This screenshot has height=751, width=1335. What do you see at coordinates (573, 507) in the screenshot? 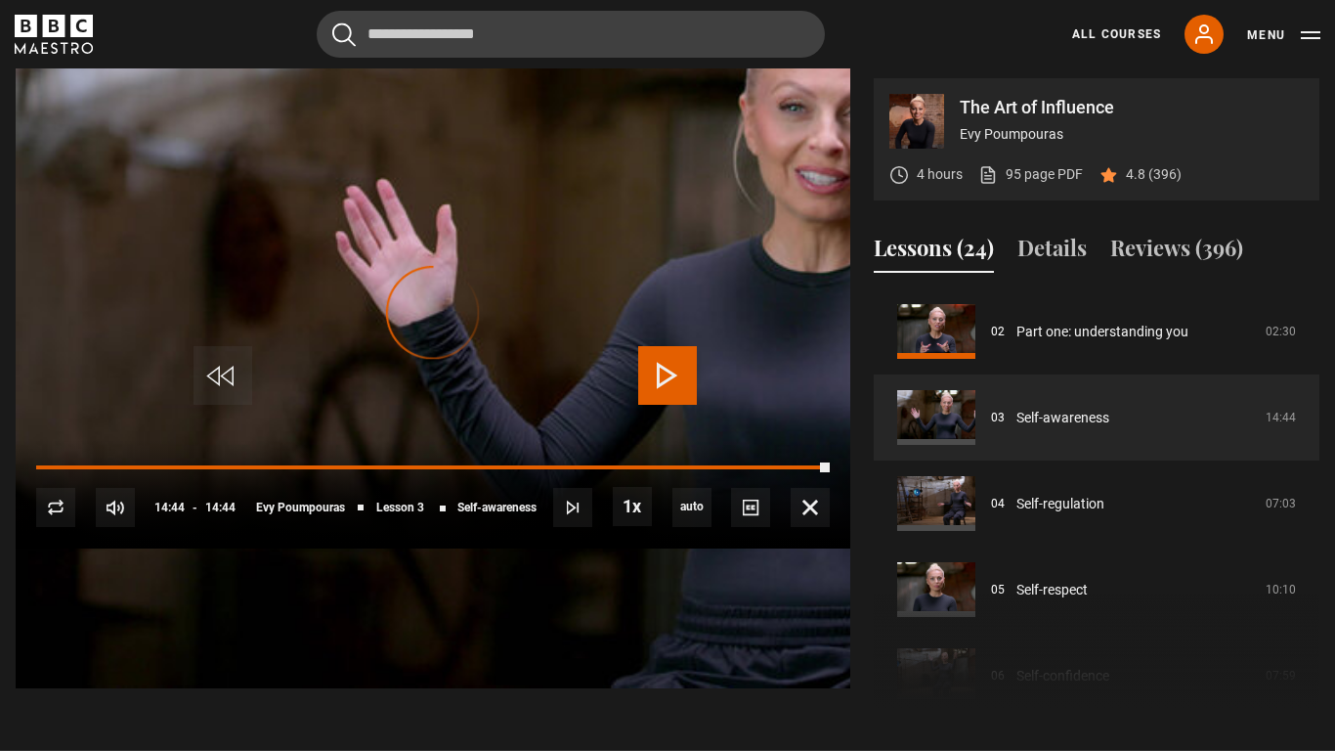
I see `button: Next Lesson` at bounding box center [573, 507].